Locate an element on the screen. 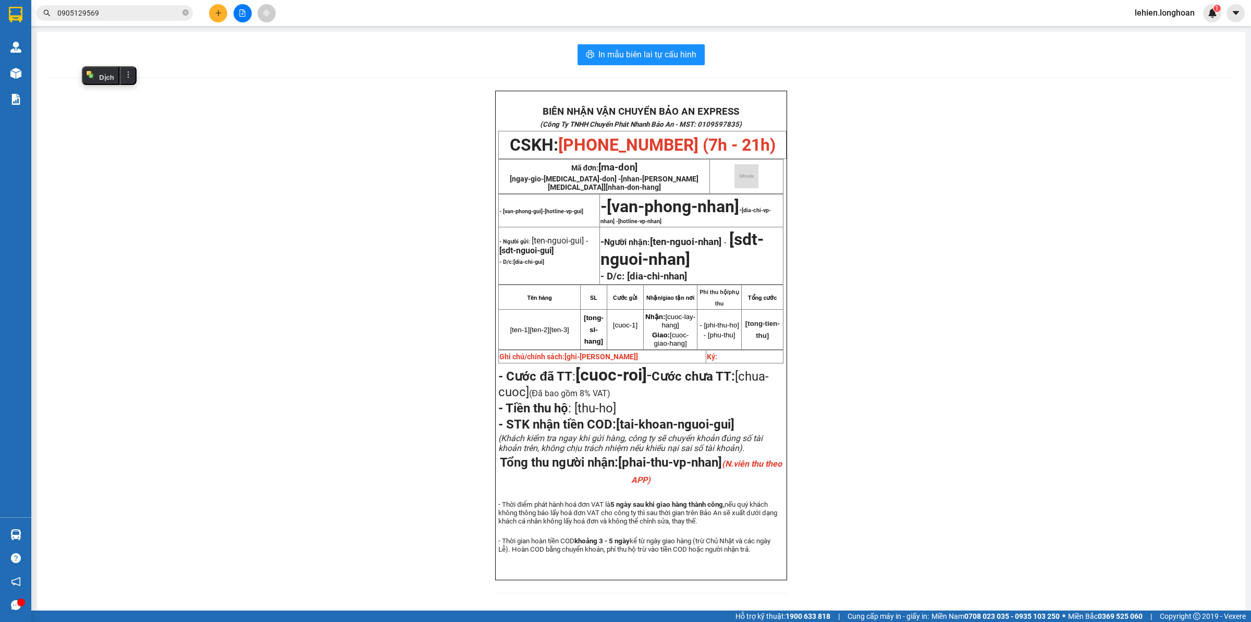 This screenshot has width=1251, height=622. span: [ma-don] is located at coordinates (618, 167).